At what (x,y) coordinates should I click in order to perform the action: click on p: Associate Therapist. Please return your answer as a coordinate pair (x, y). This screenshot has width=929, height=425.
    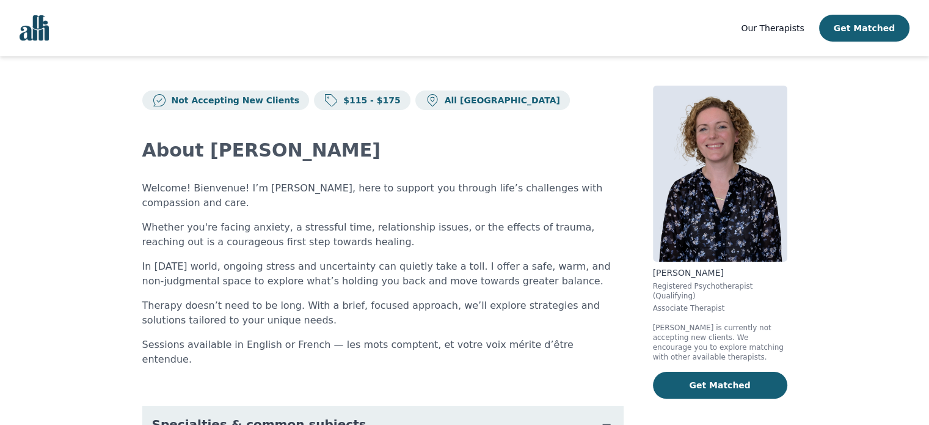
    Looking at the image, I should click on (720, 308).